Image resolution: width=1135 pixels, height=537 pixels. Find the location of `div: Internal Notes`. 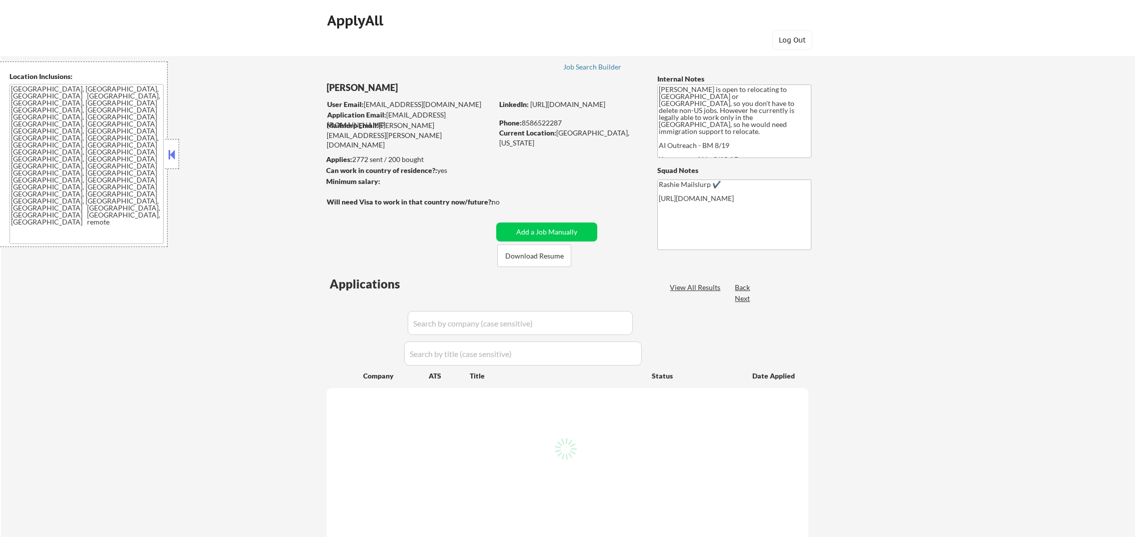

div: Internal Notes is located at coordinates (734, 79).